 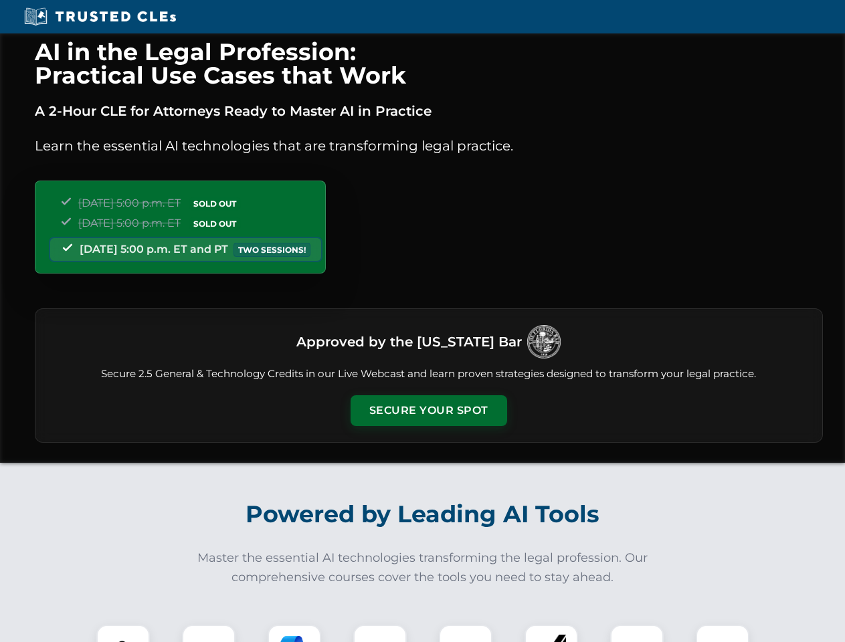 I want to click on button: Secure Your Spot, so click(x=429, y=411).